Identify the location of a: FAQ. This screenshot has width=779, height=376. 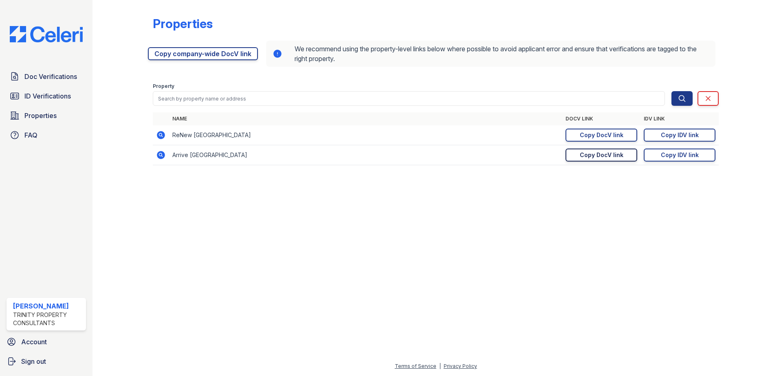
(46, 135).